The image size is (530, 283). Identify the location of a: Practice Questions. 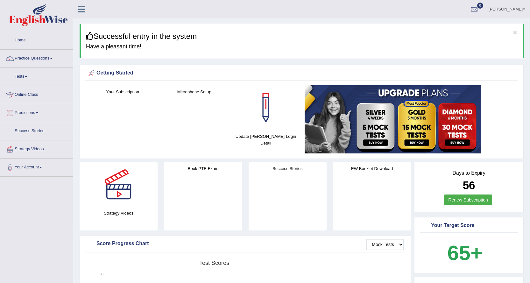
(37, 58).